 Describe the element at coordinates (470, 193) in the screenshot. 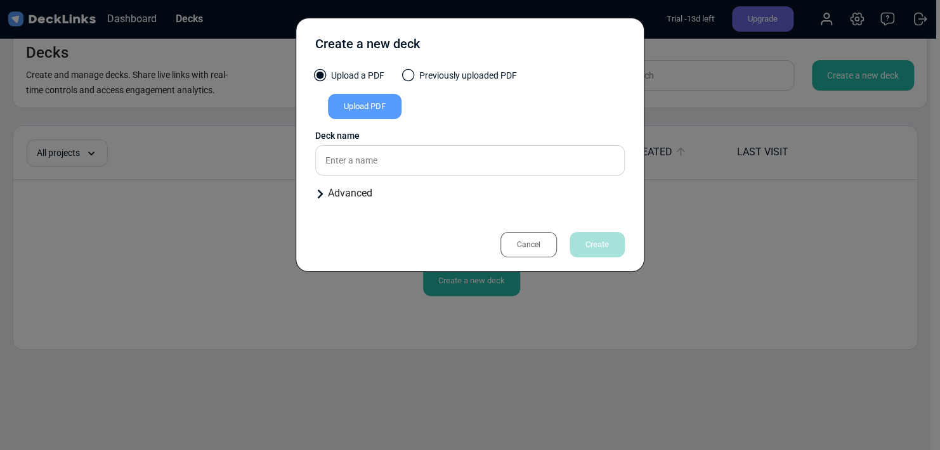

I see `div: Advanced` at that location.